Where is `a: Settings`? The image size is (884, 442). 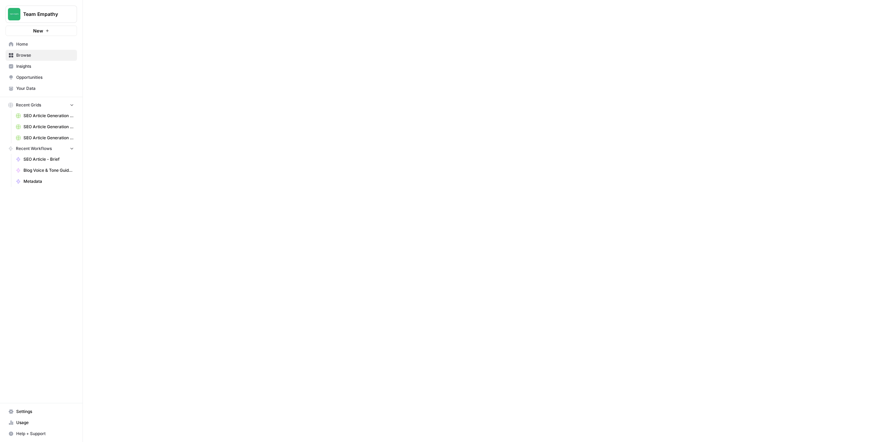
a: Settings is located at coordinates (41, 411).